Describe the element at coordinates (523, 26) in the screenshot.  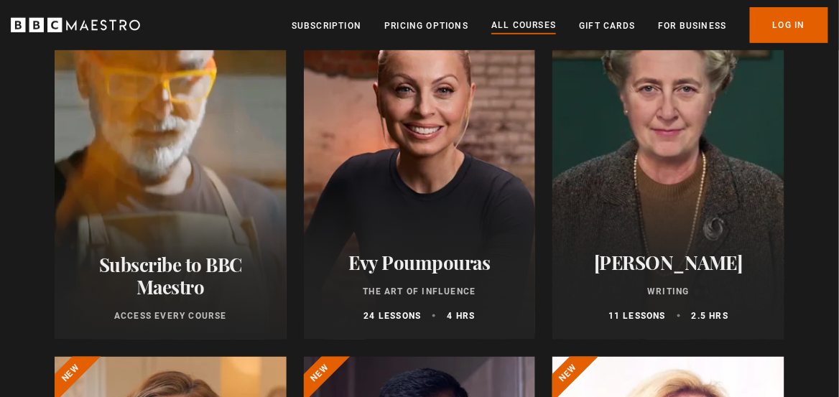
I see `a: All Courses` at that location.